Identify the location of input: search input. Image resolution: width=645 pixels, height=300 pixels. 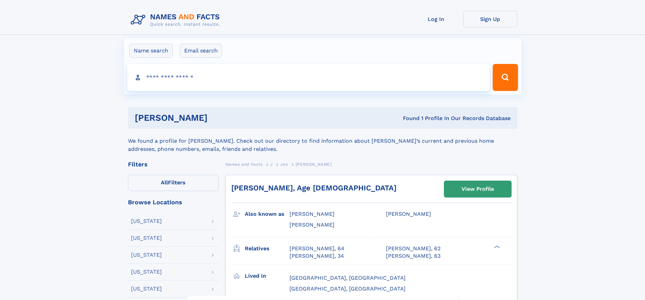
(308, 78).